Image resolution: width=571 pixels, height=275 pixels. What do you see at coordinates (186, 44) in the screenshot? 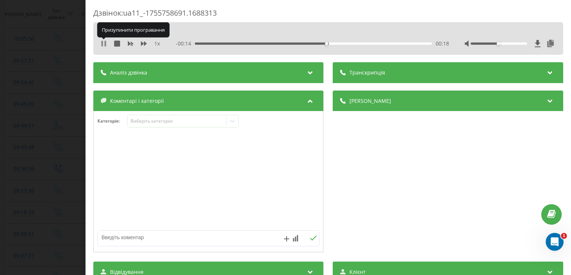
I see `span: - 00:14` at bounding box center [186, 44].